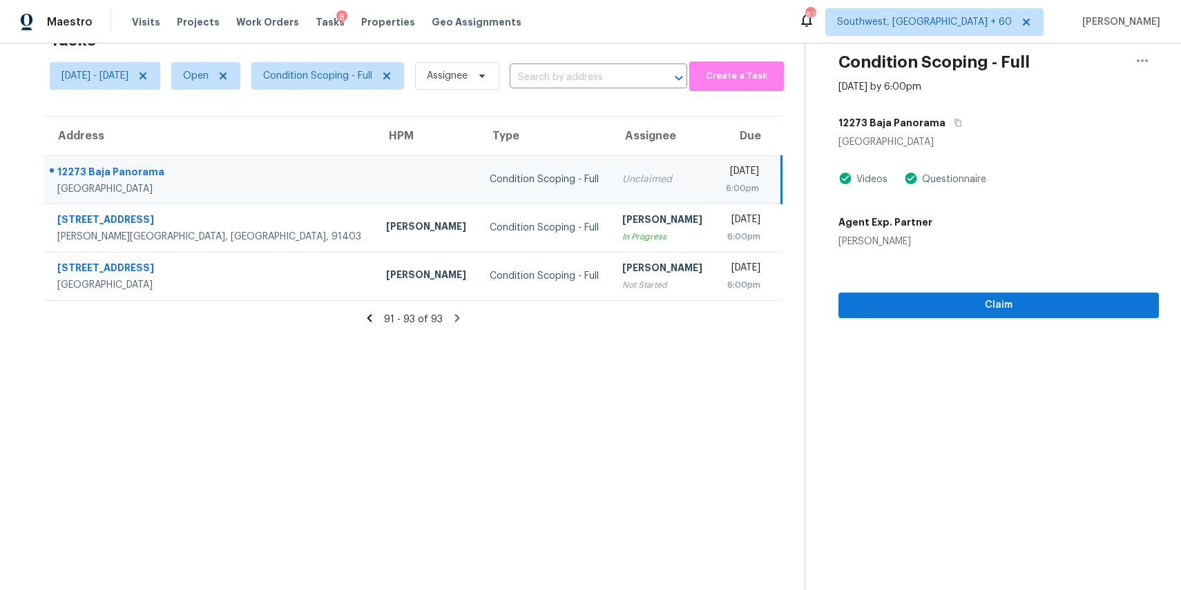 The height and width of the screenshot is (590, 1181). What do you see at coordinates (146, 22) in the screenshot?
I see `span: Visits` at bounding box center [146, 22].